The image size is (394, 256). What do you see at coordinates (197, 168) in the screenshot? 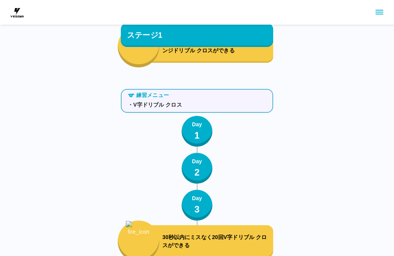
I see `button: Day2` at bounding box center [197, 168].